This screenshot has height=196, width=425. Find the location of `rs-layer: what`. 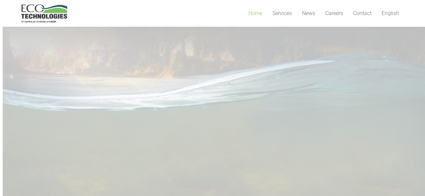

rs-layer: what is located at coordinates (240, 162).